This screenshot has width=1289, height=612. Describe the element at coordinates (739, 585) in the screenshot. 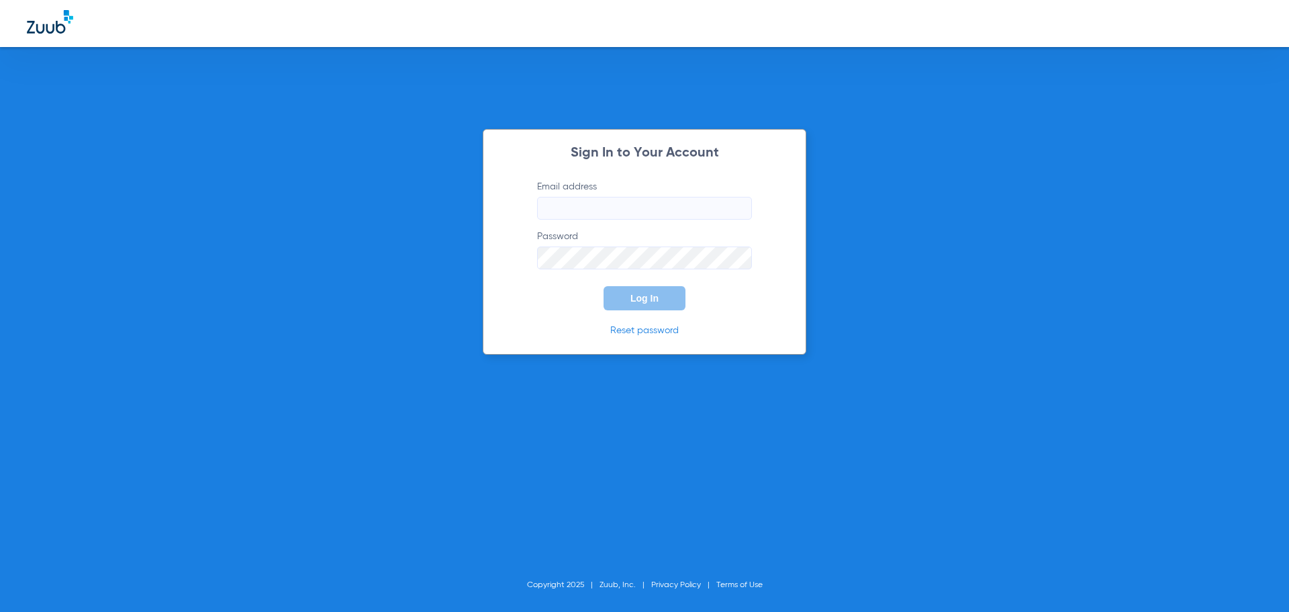

I see `a: Terms of Use` at that location.